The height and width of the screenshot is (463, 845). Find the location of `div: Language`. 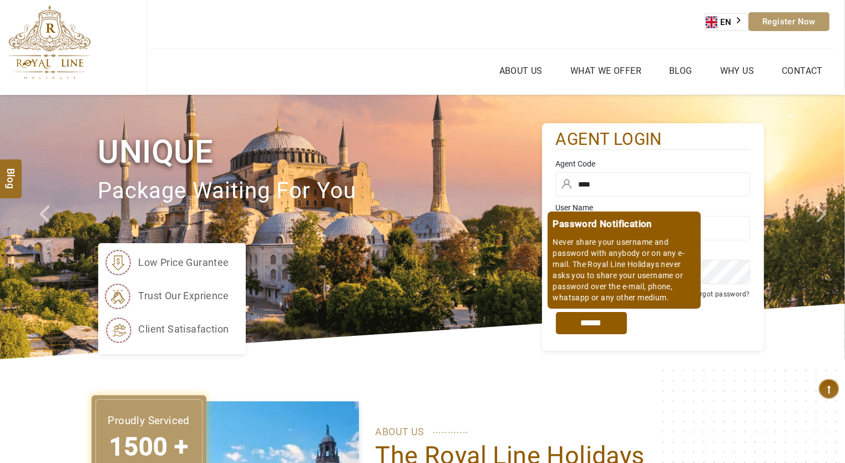

div: Language is located at coordinates (727, 22).